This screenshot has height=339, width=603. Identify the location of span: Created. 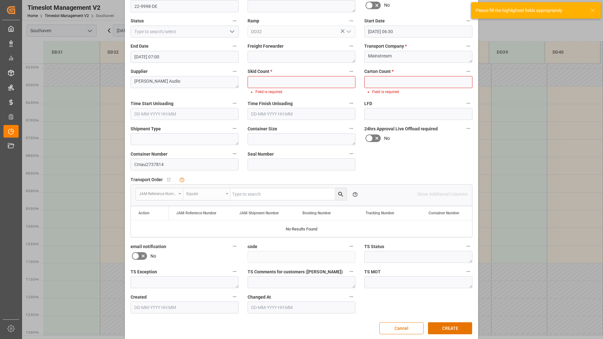
(138, 297).